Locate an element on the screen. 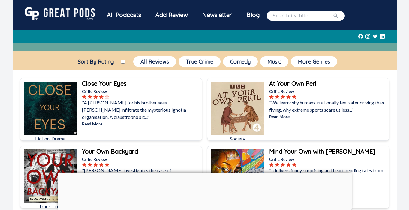 The height and width of the screenshot is (210, 409). button: Comedy is located at coordinates (241, 62).